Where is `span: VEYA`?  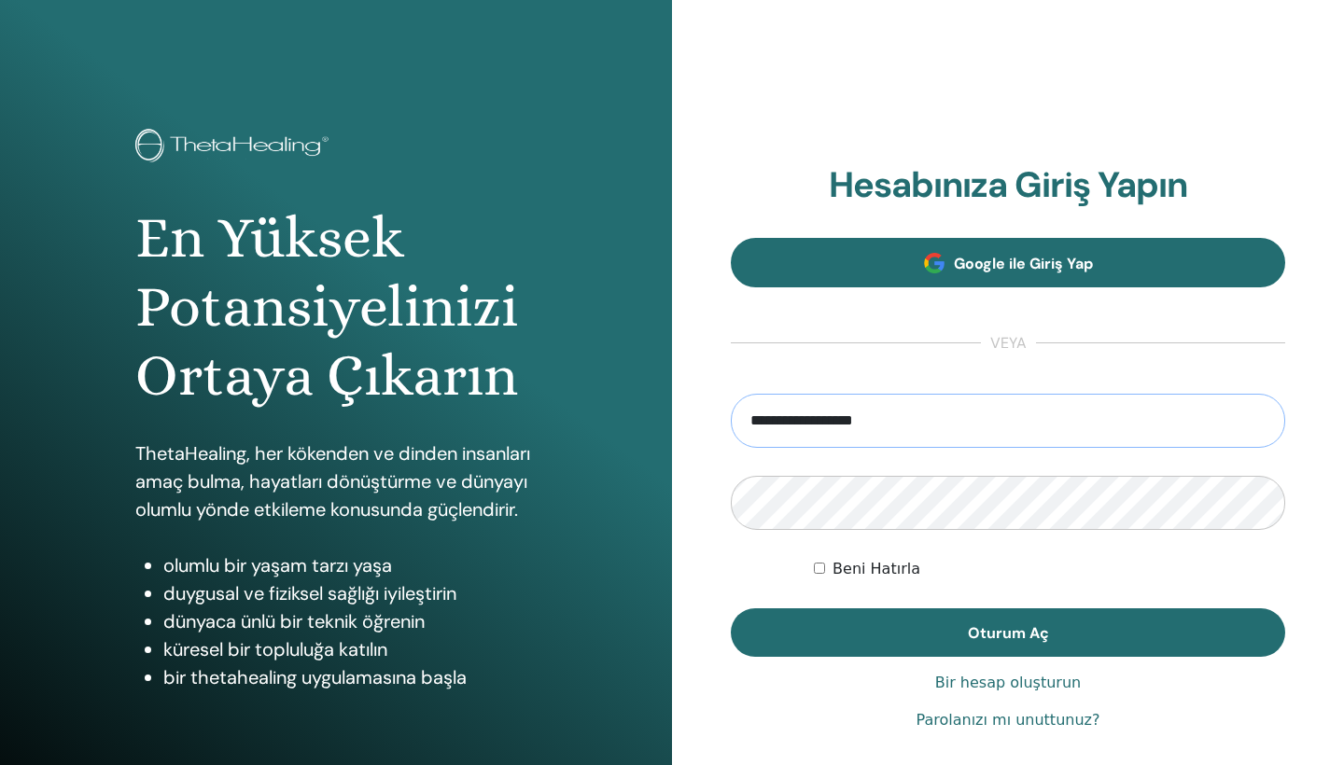 span: VEYA is located at coordinates (1008, 343).